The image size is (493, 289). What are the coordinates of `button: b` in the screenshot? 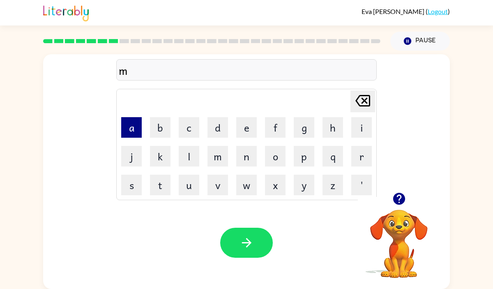 It's located at (160, 127).